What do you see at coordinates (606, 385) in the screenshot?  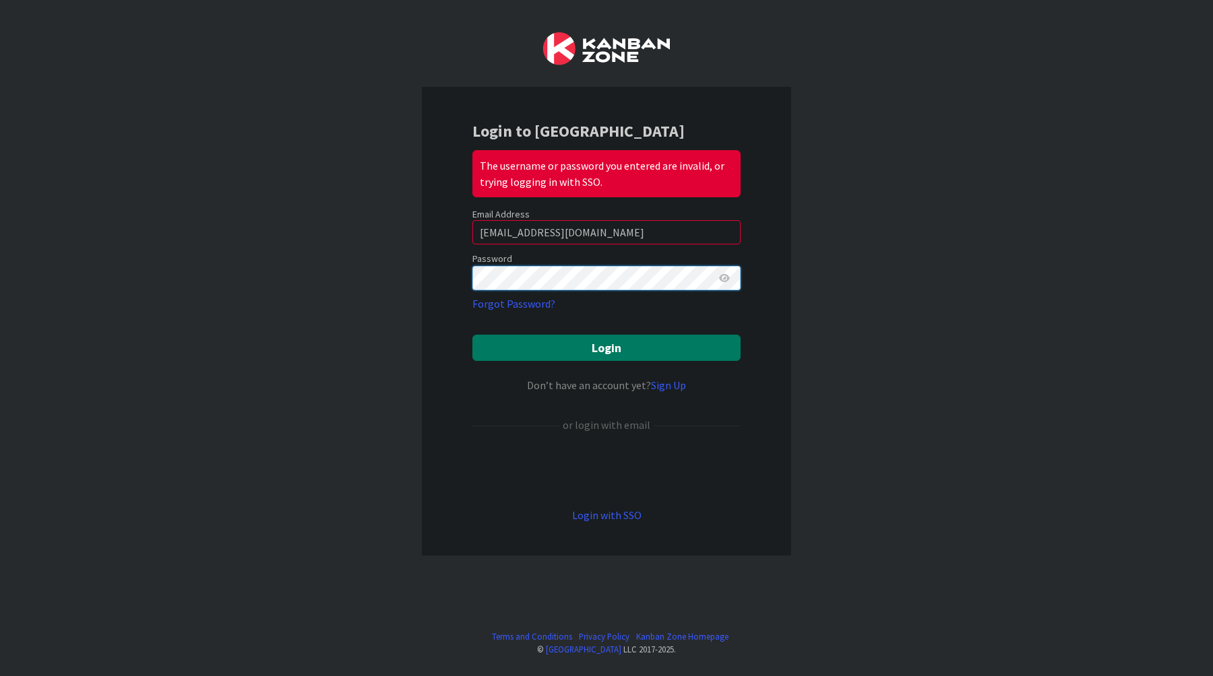 I see `div: Don’t have an account yet?` at bounding box center [606, 385].